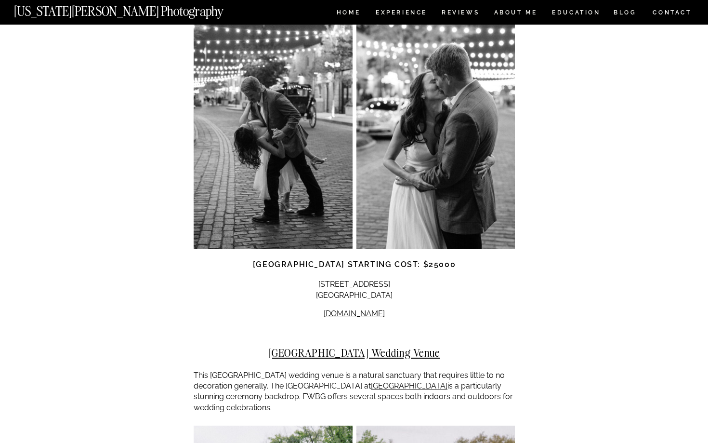 This screenshot has height=443, width=708. What do you see at coordinates (672, 13) in the screenshot?
I see `nav: CONTACT` at bounding box center [672, 13].